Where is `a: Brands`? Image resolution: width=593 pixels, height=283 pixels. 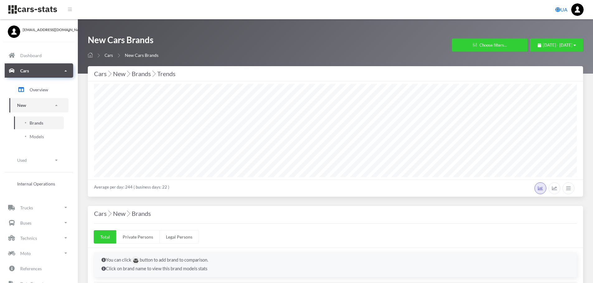 a: Brands is located at coordinates (39, 123).